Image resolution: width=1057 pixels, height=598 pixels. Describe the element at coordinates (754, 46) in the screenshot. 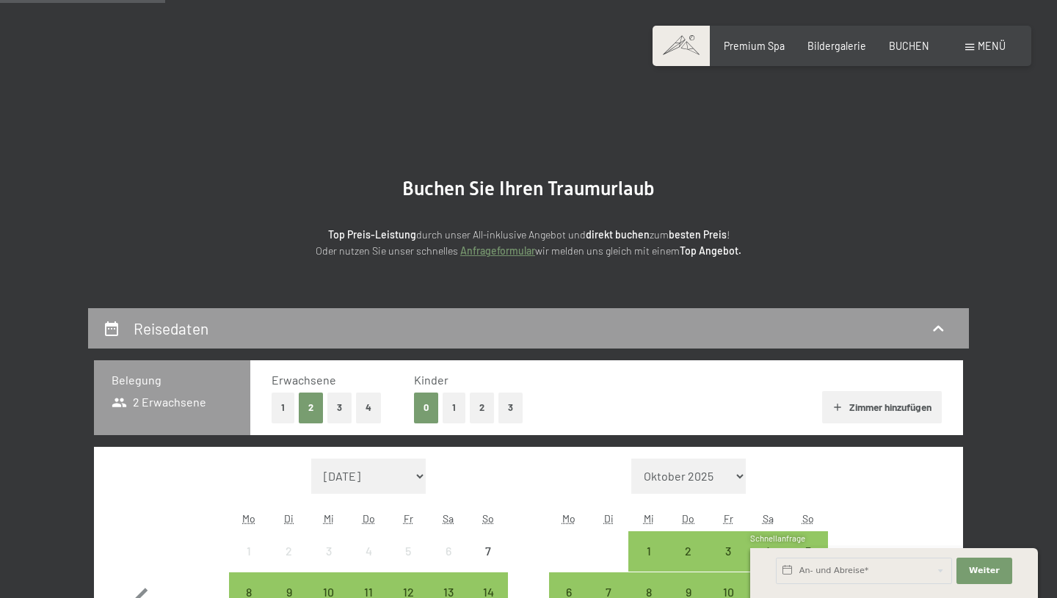

I see `span: Premium Spa` at that location.